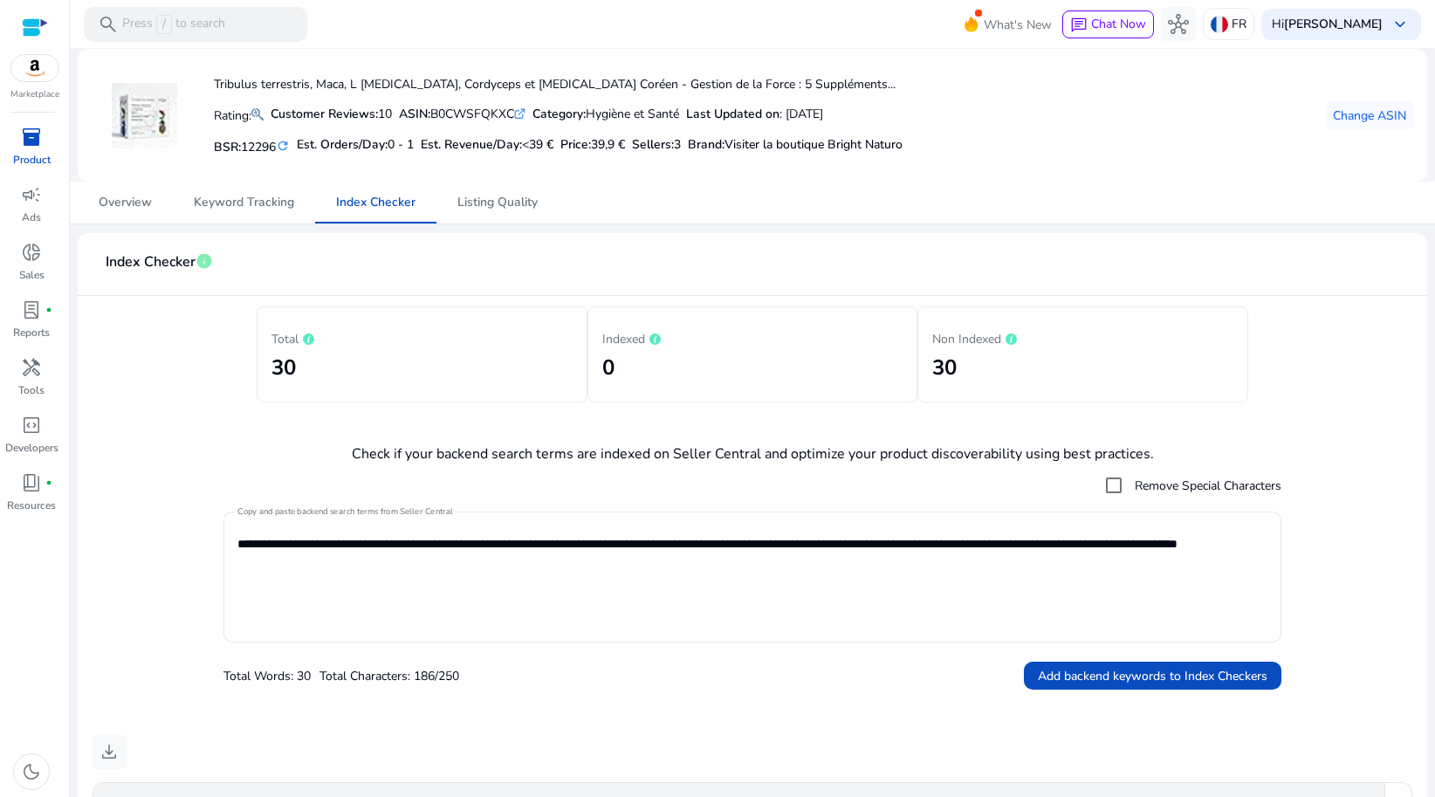  What do you see at coordinates (35, 94) in the screenshot?
I see `p: Marketplace` at bounding box center [35, 94].